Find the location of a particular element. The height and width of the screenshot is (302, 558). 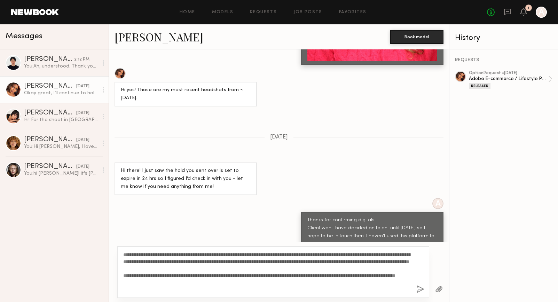

a: Favorites is located at coordinates (352, 12).